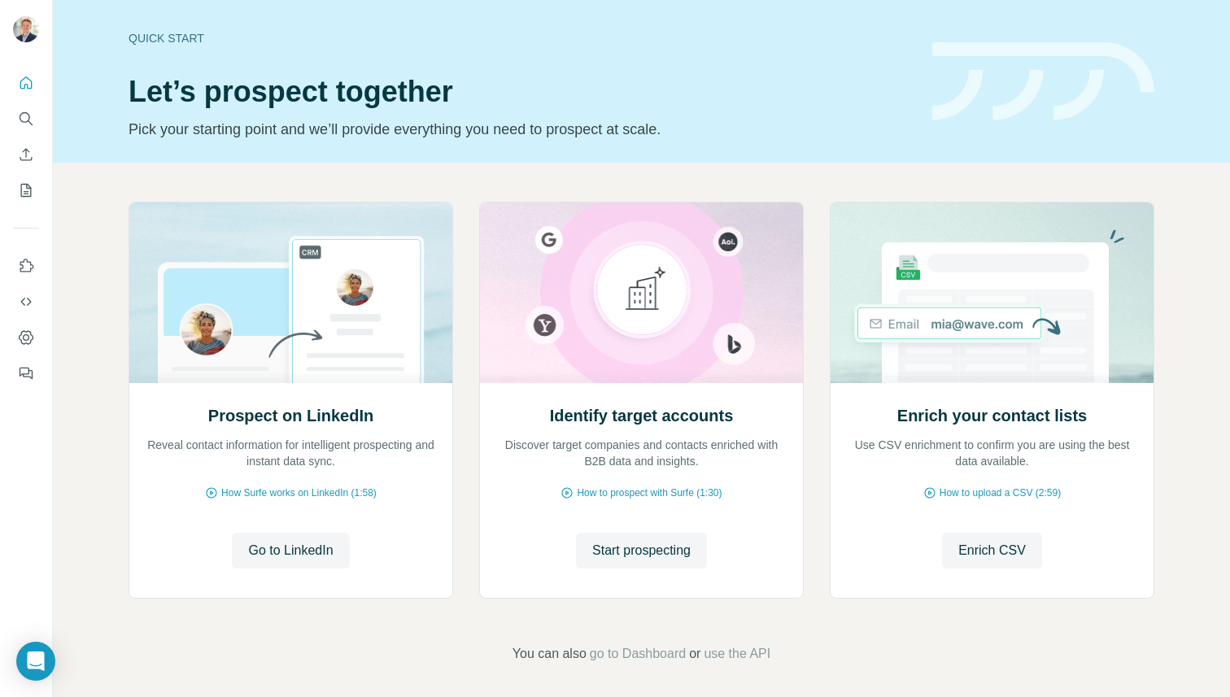 Image resolution: width=1230 pixels, height=697 pixels. Describe the element at coordinates (26, 83) in the screenshot. I see `button: Quick start` at that location.